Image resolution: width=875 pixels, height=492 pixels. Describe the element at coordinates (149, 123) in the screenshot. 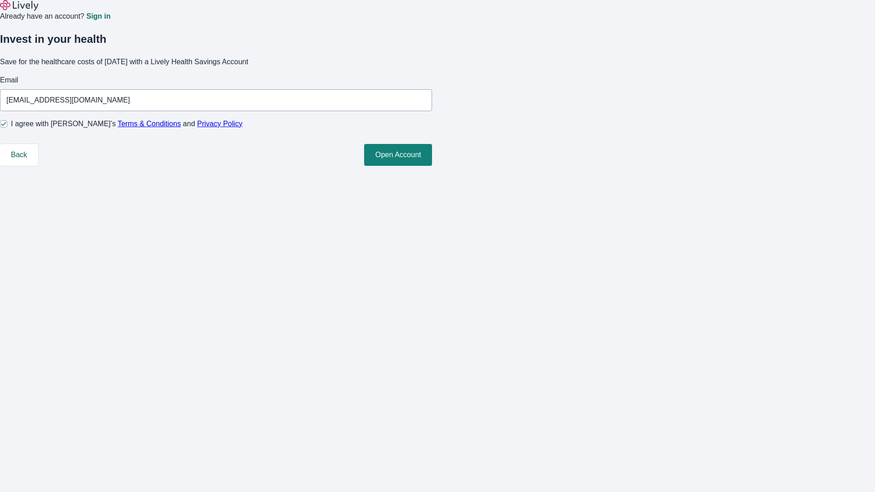

I see `a: Terms & Conditions` at that location.